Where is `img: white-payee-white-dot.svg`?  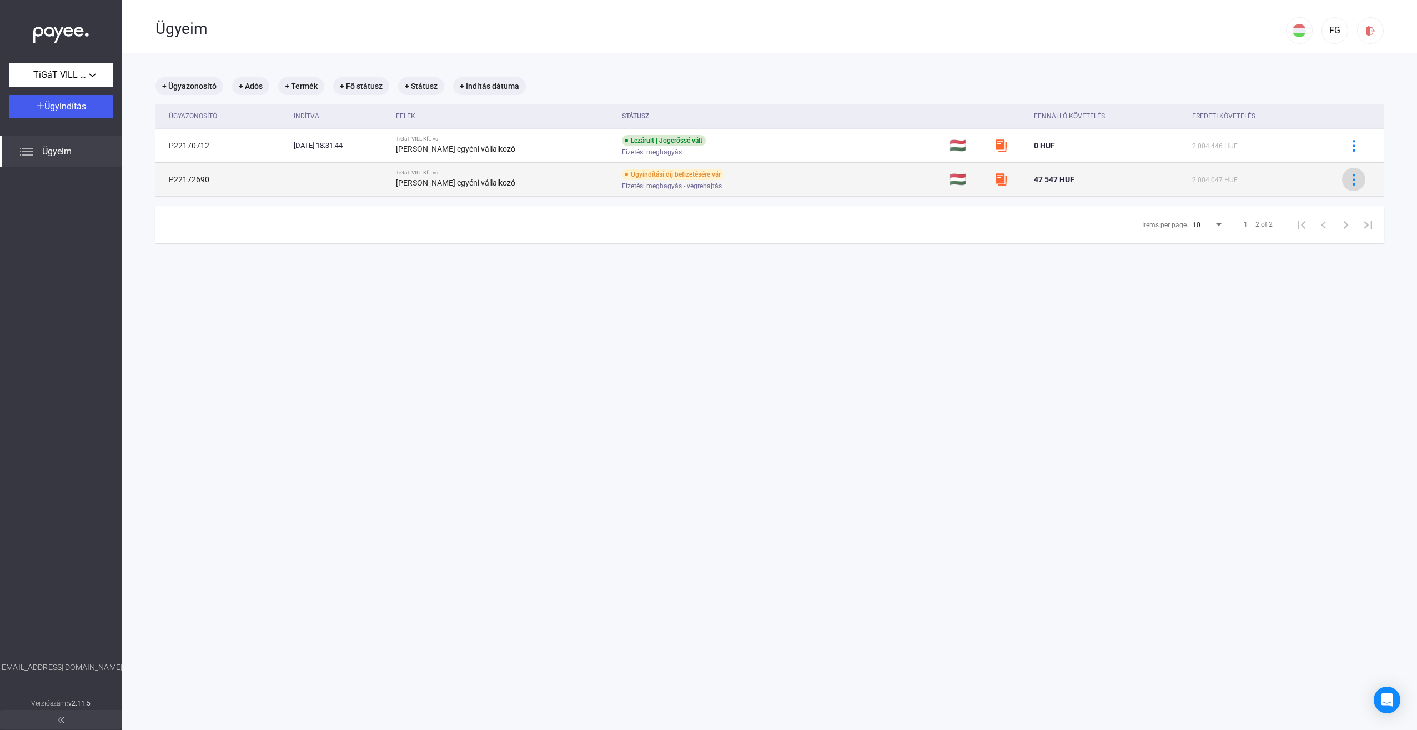 img: white-payee-white-dot.svg is located at coordinates (61, 32).